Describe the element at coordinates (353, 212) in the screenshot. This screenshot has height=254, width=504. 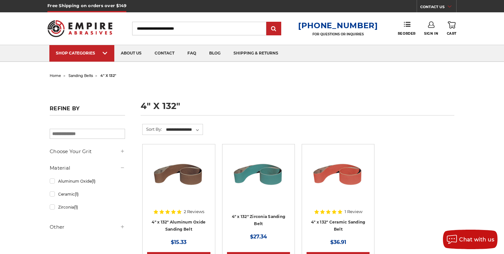
I see `span: 1 Review` at that location.